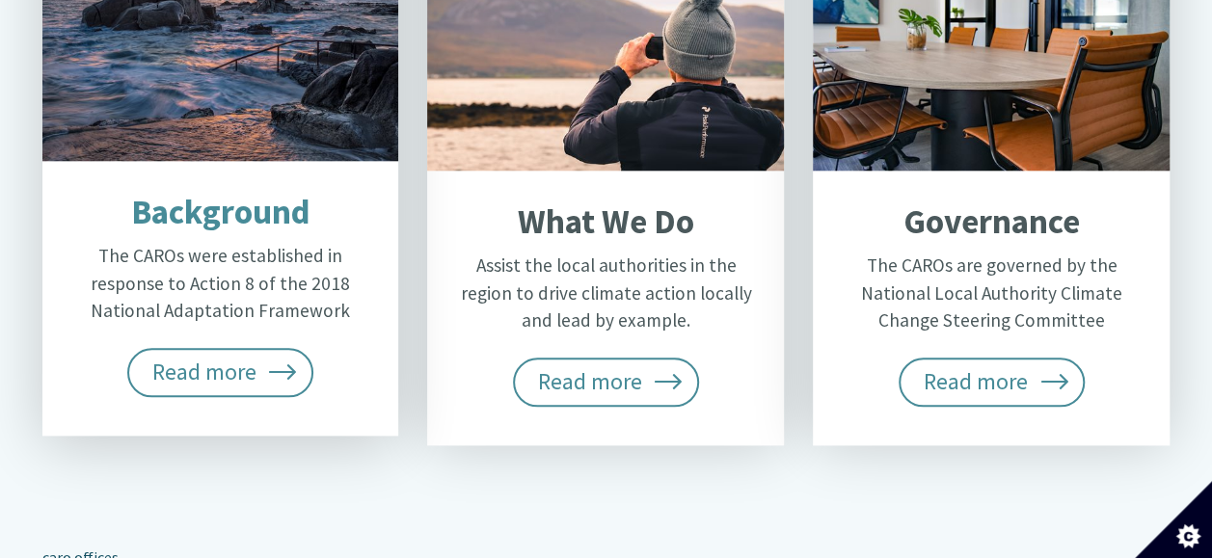  What do you see at coordinates (1173, 520) in the screenshot?
I see `button: Set cookie preferences` at bounding box center [1173, 520].